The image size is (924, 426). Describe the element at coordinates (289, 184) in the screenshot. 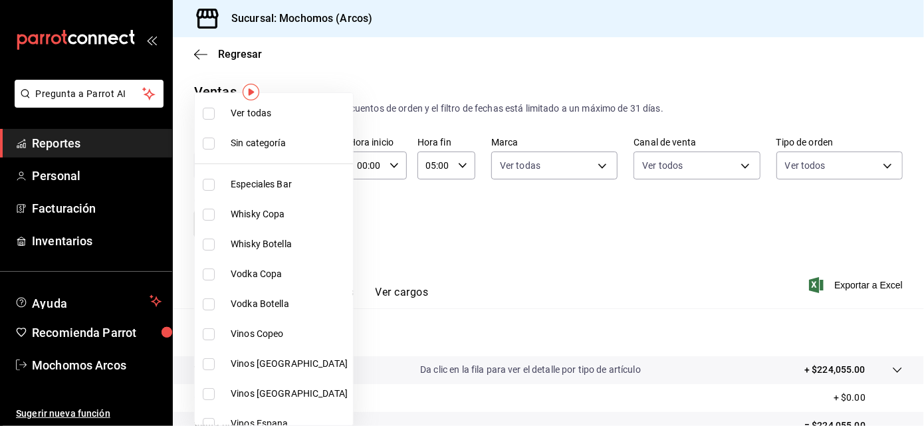

I see `span: Especiales Bar` at that location.